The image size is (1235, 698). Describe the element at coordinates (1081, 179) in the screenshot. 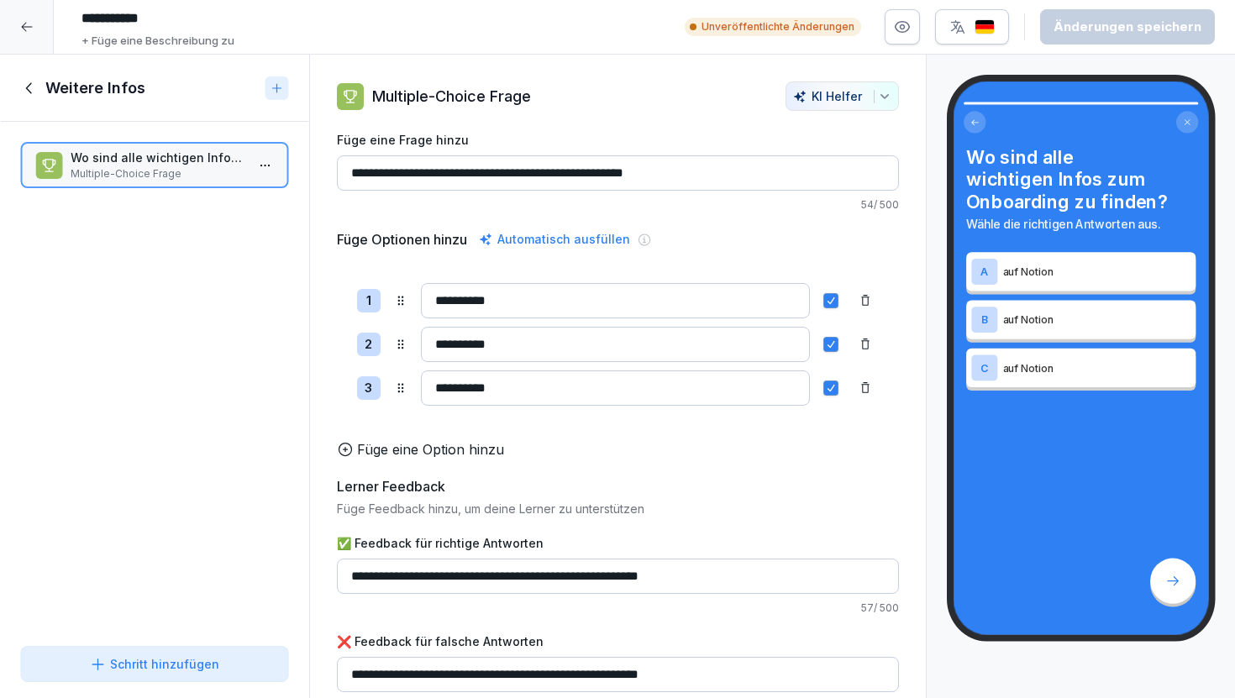

I see `h4: Wo sind alle wichtigen Infos zum Onboarding zu finden?` at that location.